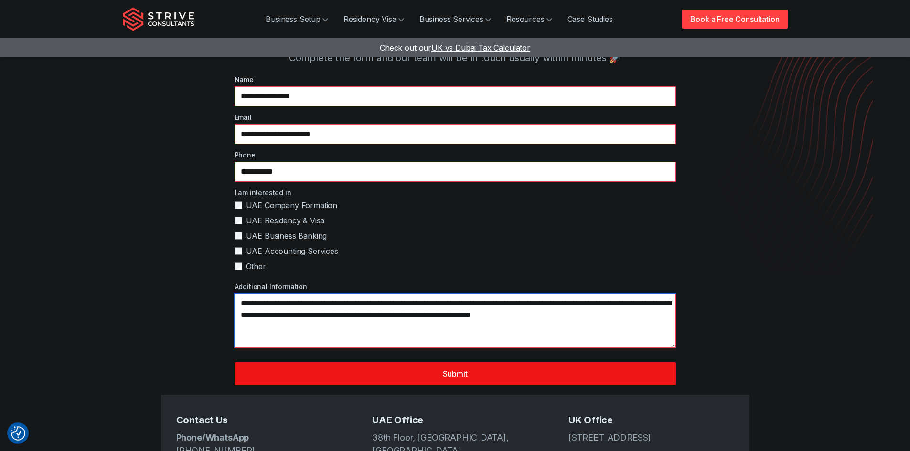 This screenshot has width=910, height=451. What do you see at coordinates (455, 287) in the screenshot?
I see `label: Additional Information` at bounding box center [455, 287].